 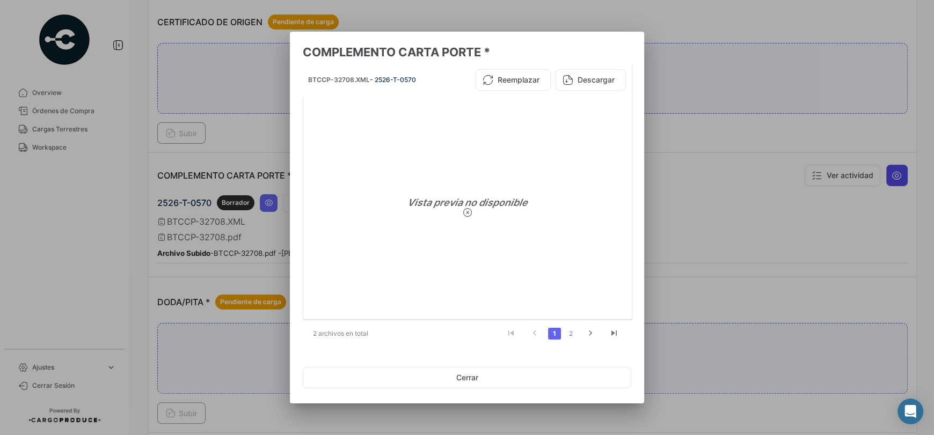 I want to click on div: Abrir Intercom Messenger, so click(x=910, y=412).